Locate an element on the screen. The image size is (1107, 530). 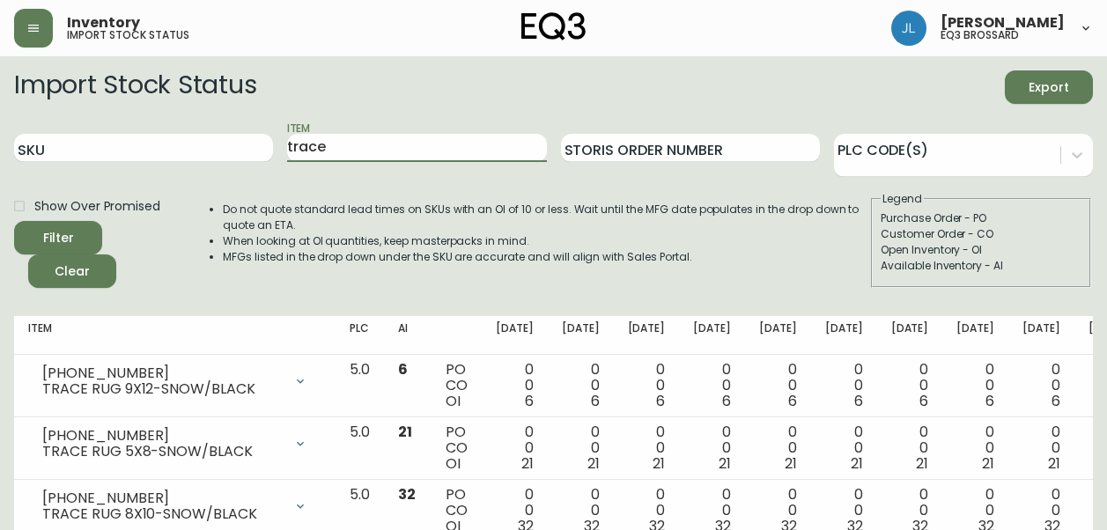
span: Export is located at coordinates (1049, 87).